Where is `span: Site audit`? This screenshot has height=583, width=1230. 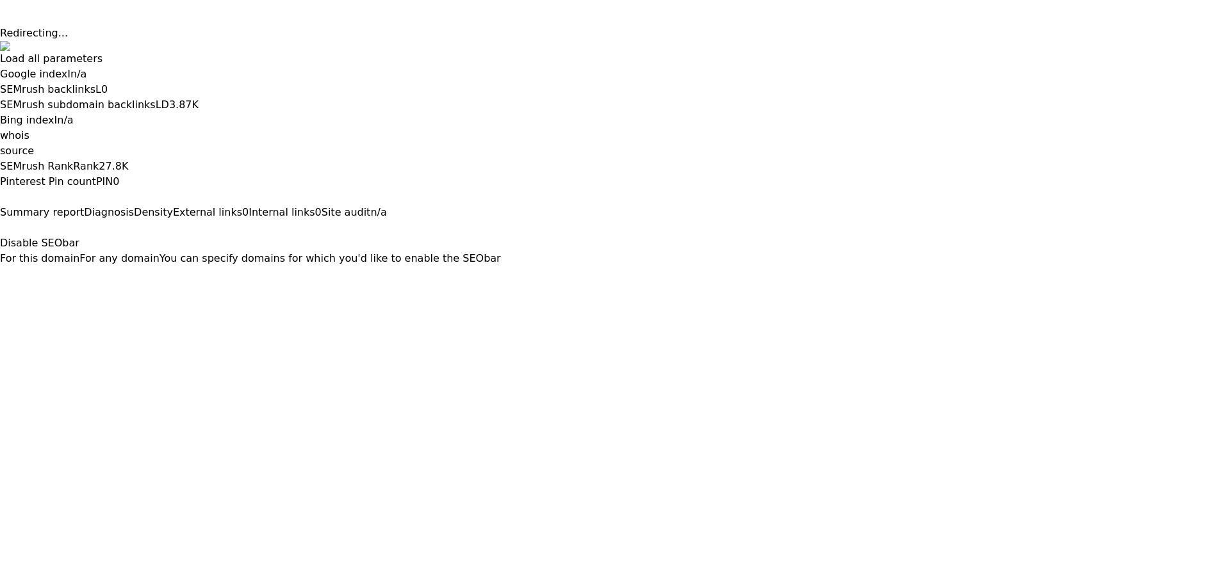 span: Site audit is located at coordinates (346, 212).